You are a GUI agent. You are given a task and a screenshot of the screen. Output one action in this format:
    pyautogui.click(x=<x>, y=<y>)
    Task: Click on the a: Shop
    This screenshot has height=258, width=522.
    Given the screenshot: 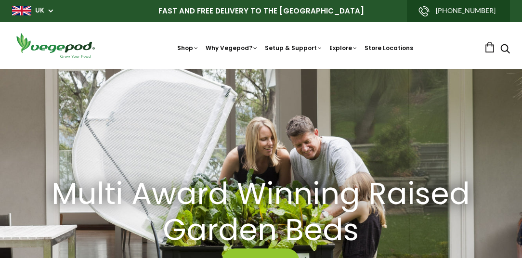 What is the action you would take?
    pyautogui.click(x=188, y=48)
    